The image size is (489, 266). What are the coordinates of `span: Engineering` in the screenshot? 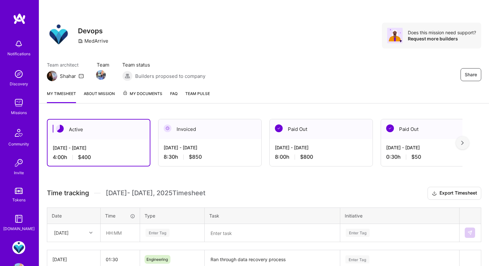 It's located at (157, 260).